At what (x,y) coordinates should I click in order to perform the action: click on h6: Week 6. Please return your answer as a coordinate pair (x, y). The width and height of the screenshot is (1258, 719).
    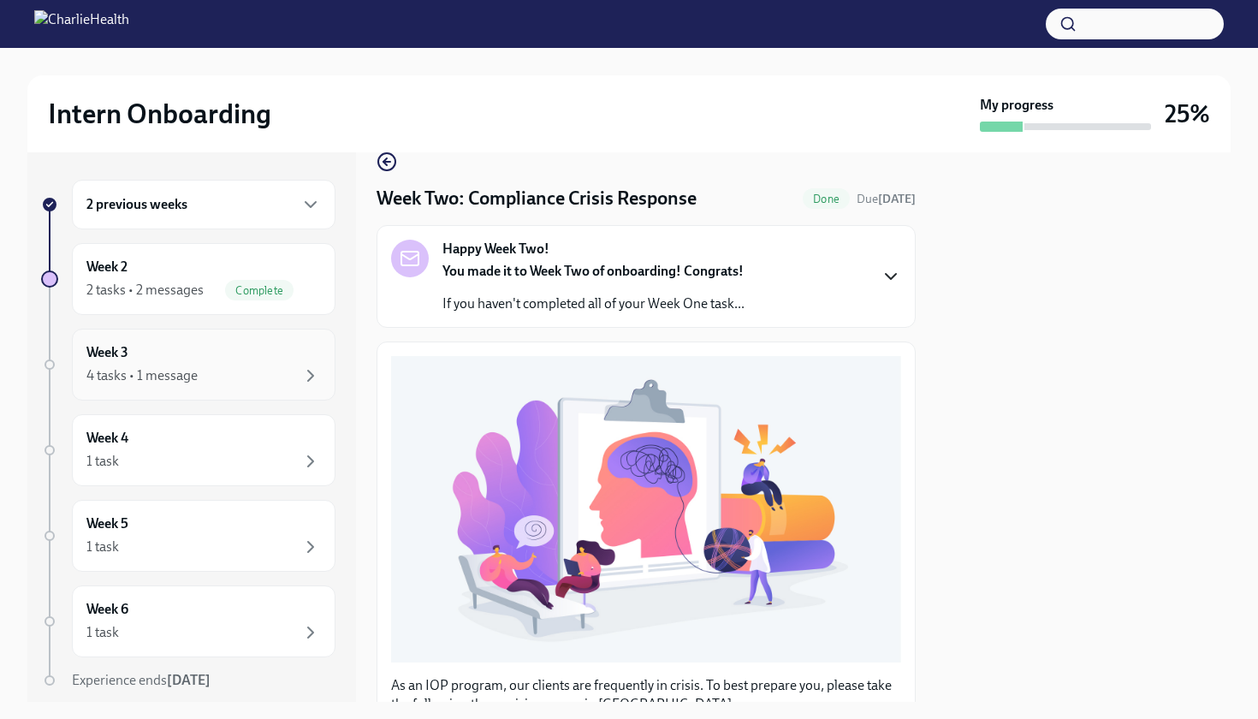
    Looking at the image, I should click on (107, 609).